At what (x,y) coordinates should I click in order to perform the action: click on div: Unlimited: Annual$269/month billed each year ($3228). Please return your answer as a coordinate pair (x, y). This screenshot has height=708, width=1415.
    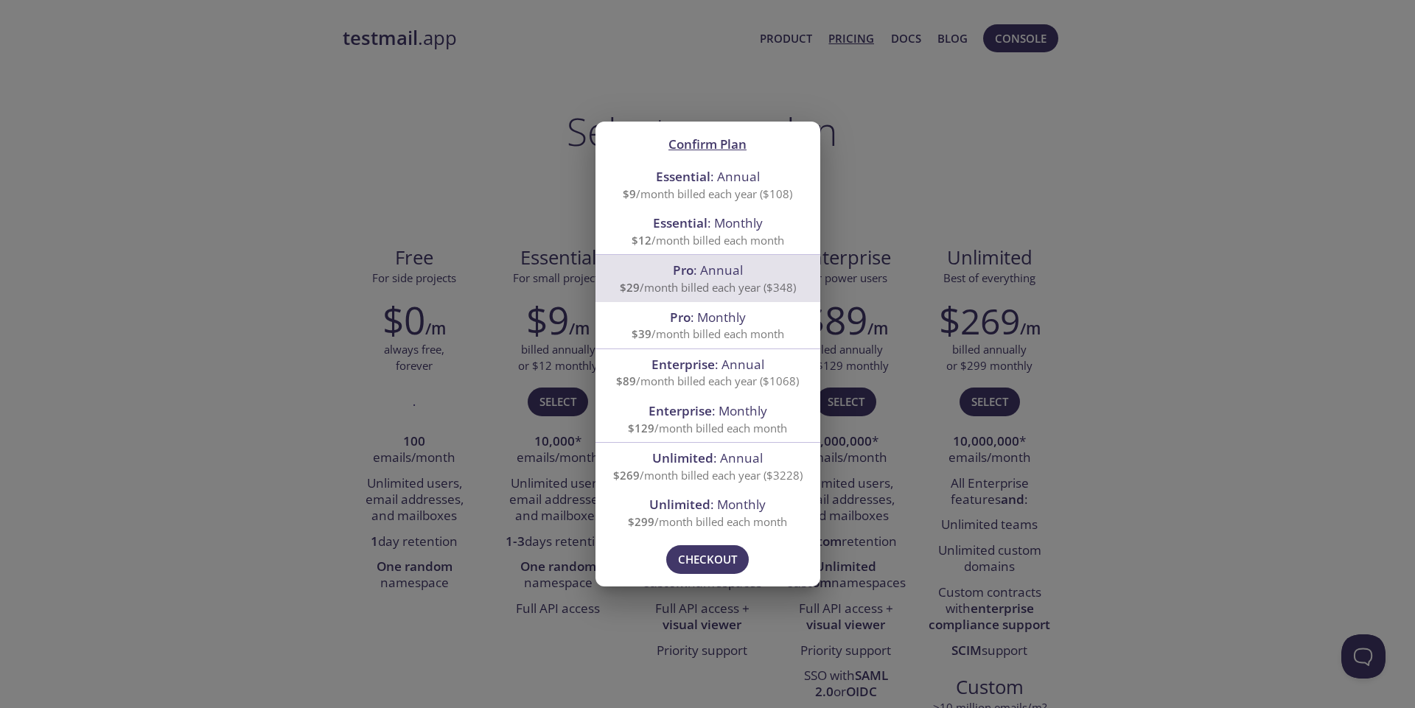
    Looking at the image, I should click on (707, 466).